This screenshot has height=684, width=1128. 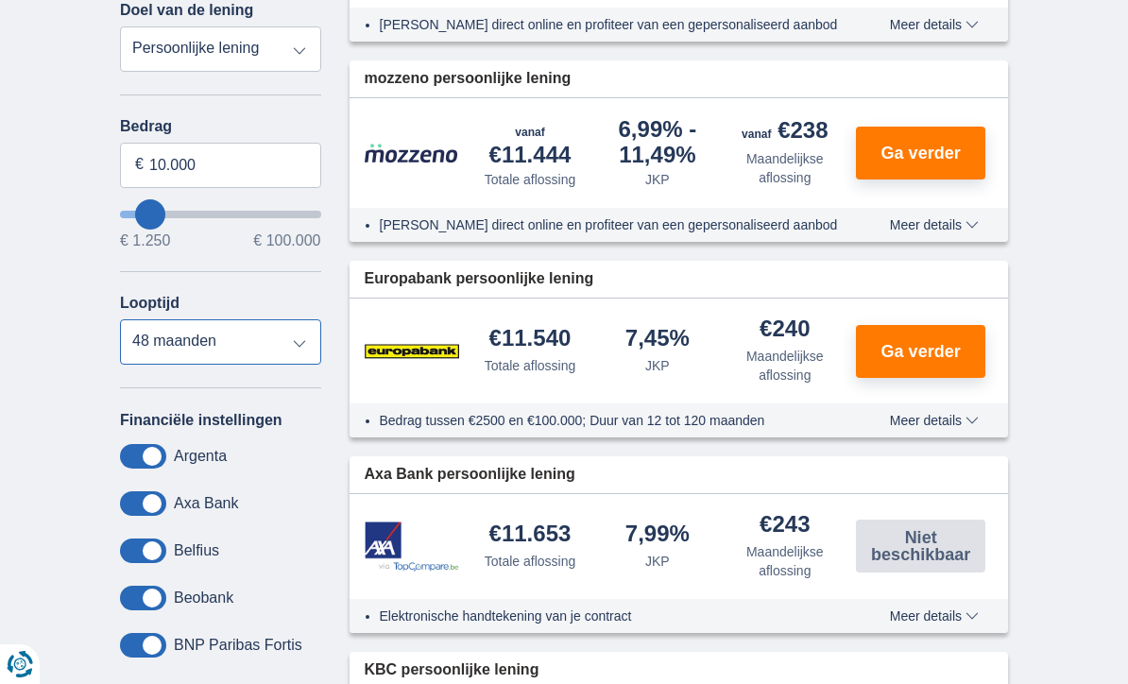 What do you see at coordinates (784, 330) in the screenshot?
I see `div: €240` at bounding box center [784, 330].